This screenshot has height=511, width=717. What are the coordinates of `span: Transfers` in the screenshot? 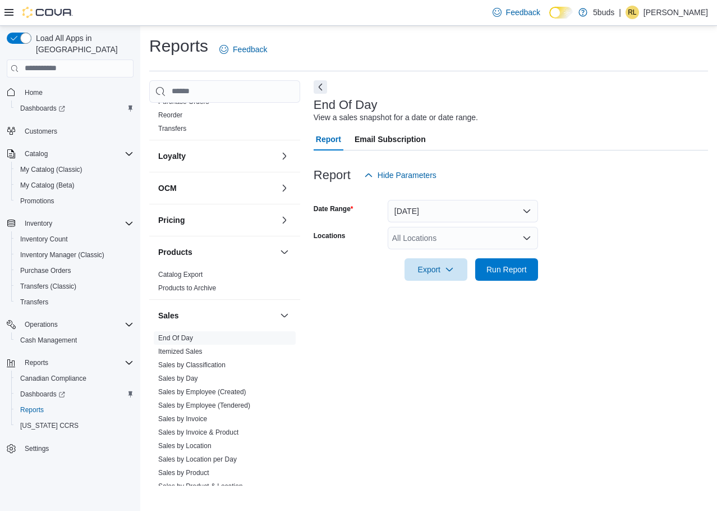 It's located at (34, 302).